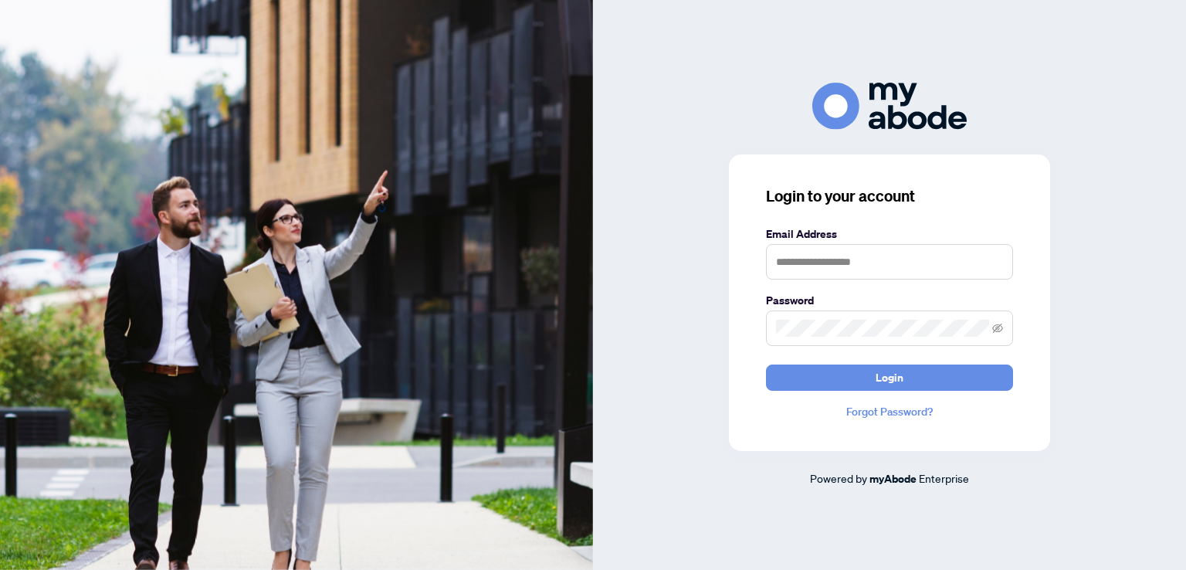 This screenshot has width=1186, height=570. Describe the element at coordinates (890, 234) in the screenshot. I see `label: Email Address` at that location.